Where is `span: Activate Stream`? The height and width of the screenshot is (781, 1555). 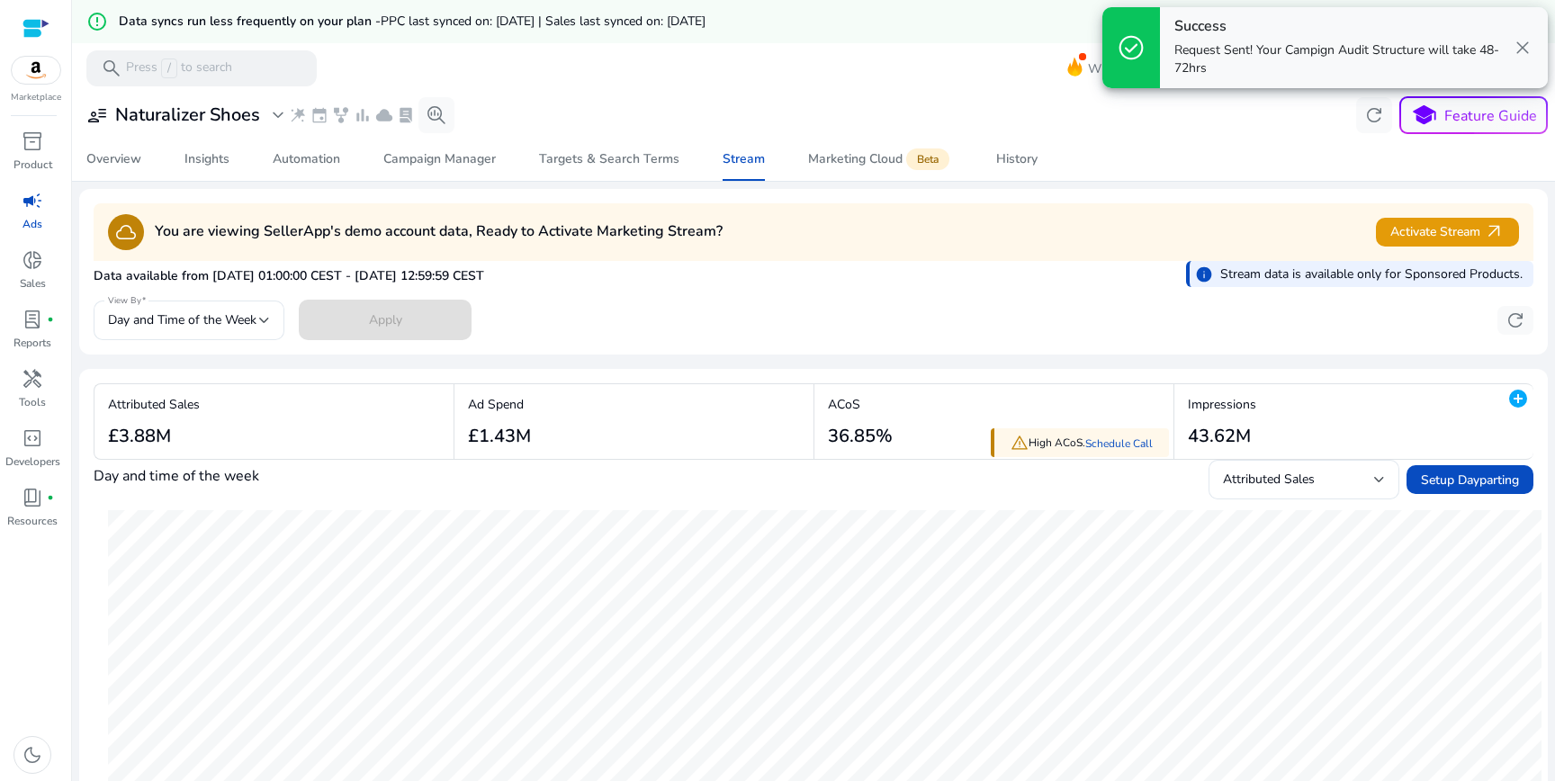 span: Activate Stream is located at coordinates (1447, 231).